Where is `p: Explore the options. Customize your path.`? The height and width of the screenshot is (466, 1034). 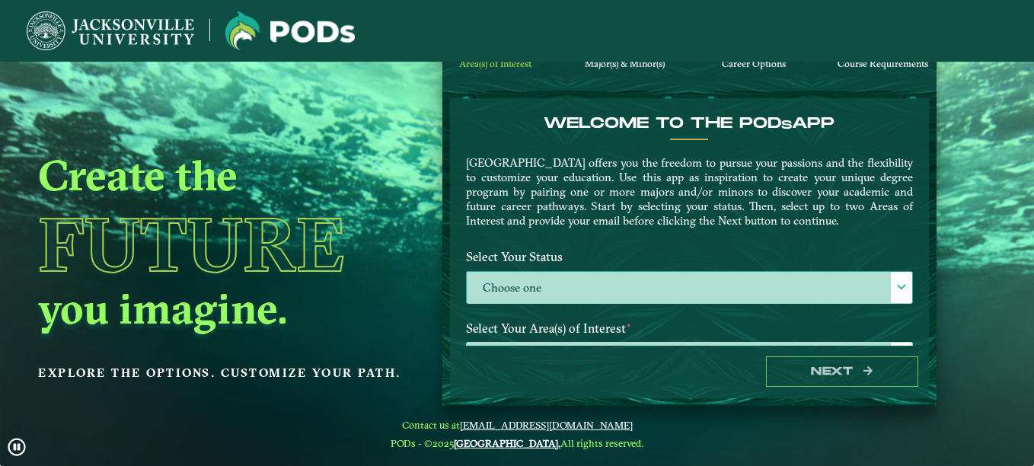
p: Explore the options. Customize your path. is located at coordinates (222, 373).